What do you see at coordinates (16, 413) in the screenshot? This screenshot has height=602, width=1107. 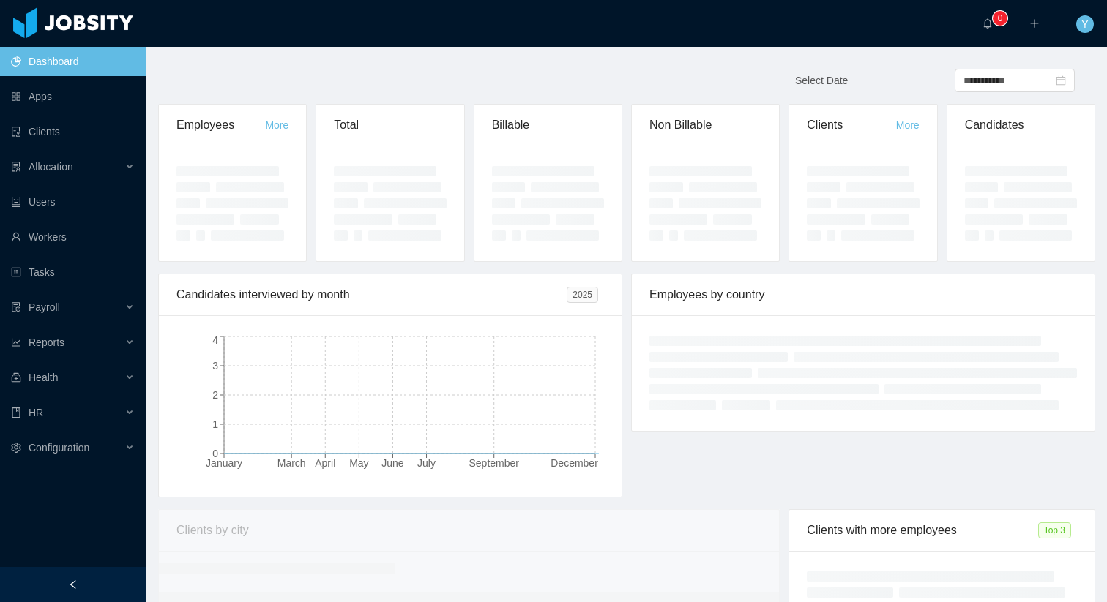 I see `i: icon: book` at bounding box center [16, 413].